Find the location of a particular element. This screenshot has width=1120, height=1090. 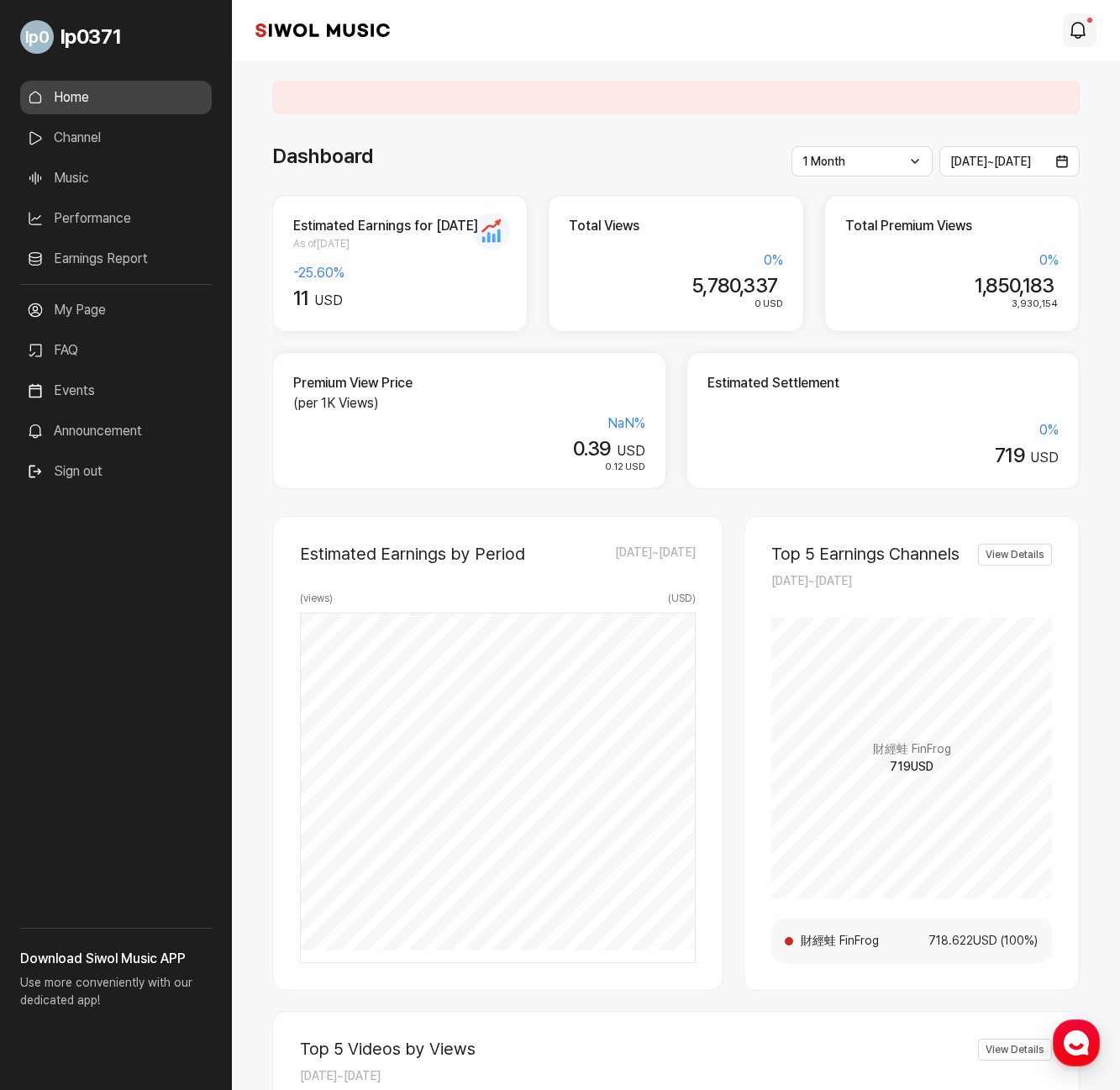

a: Messages is located at coordinates (163, 554).